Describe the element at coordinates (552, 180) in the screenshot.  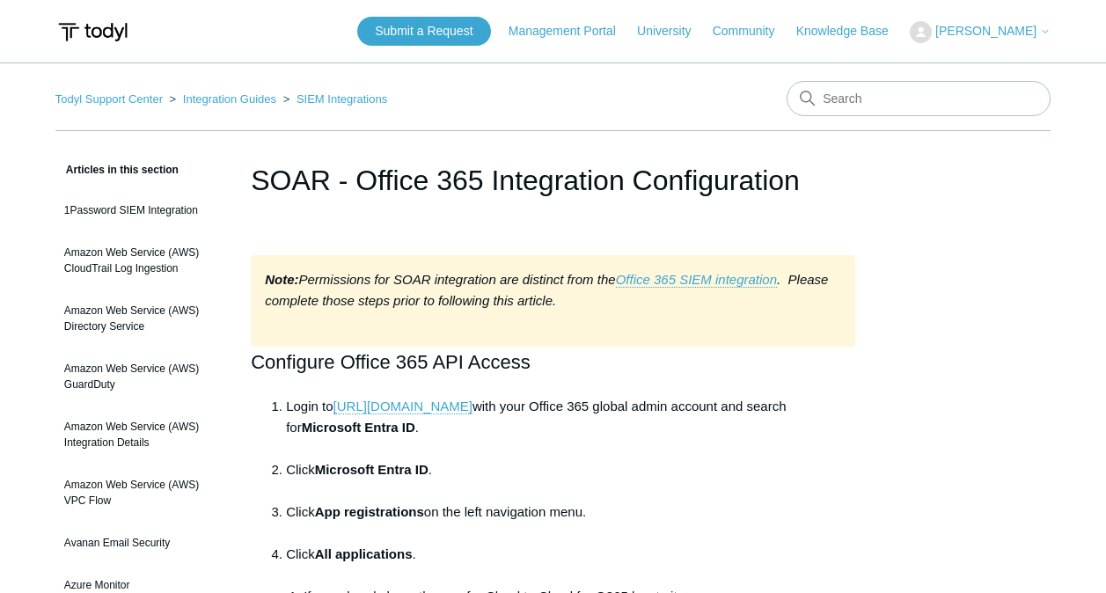
I see `h1: SOAR - Office 365 Integration Configuration` at that location.